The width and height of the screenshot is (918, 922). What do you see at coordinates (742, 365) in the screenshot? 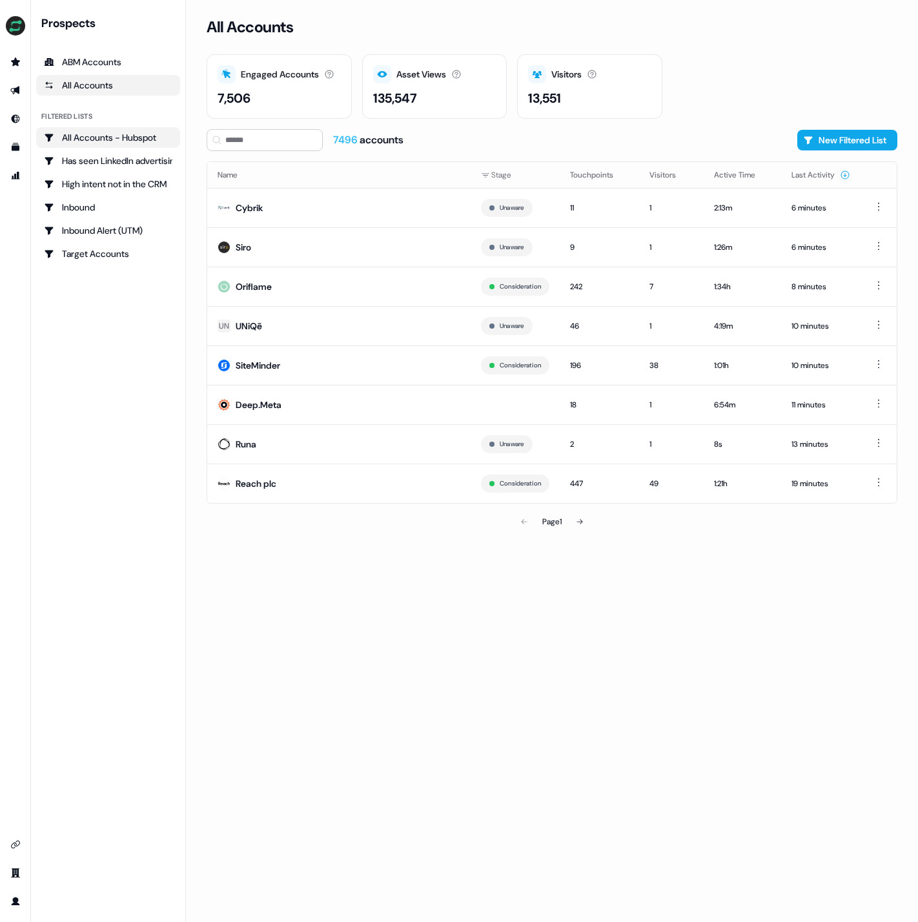
I see `div: 1:01h` at bounding box center [742, 365].